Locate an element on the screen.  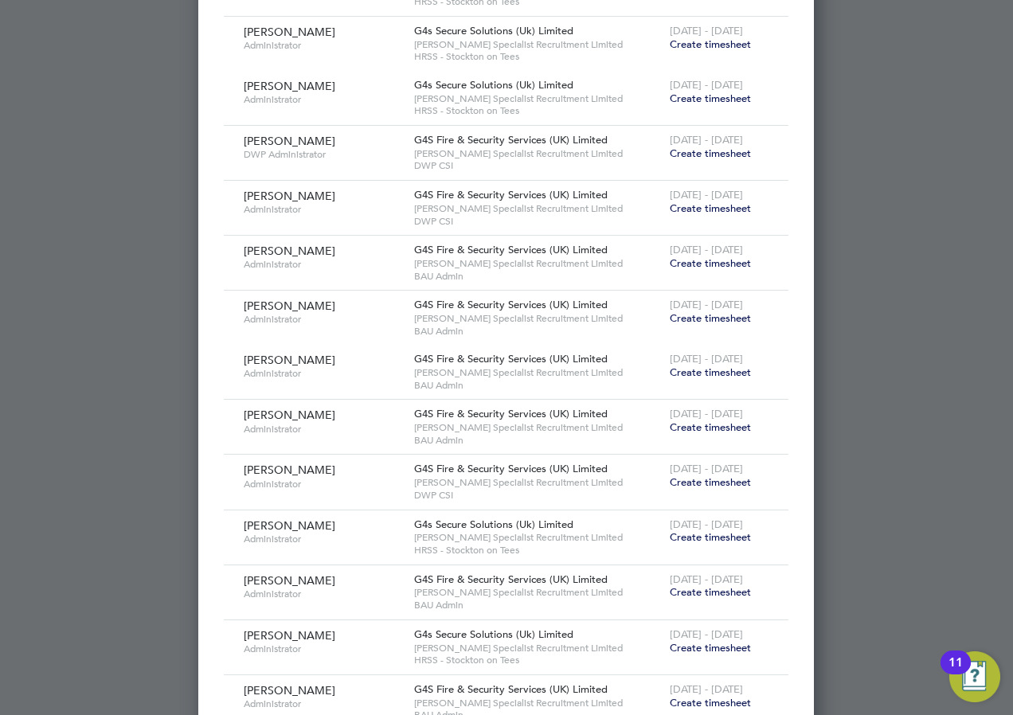
div: 11 is located at coordinates (955, 673).